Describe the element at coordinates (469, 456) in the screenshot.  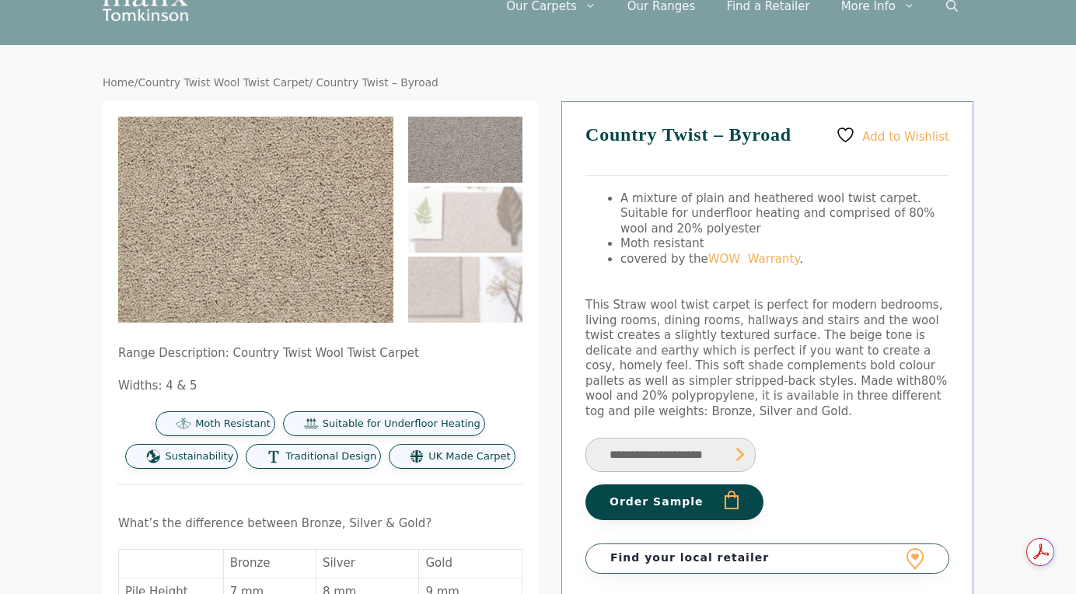
I see `span: UK Made Carpet` at that location.